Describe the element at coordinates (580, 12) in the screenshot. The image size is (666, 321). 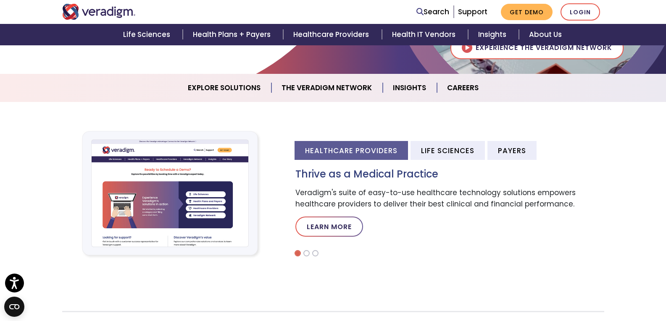
I see `a: Login` at that location.